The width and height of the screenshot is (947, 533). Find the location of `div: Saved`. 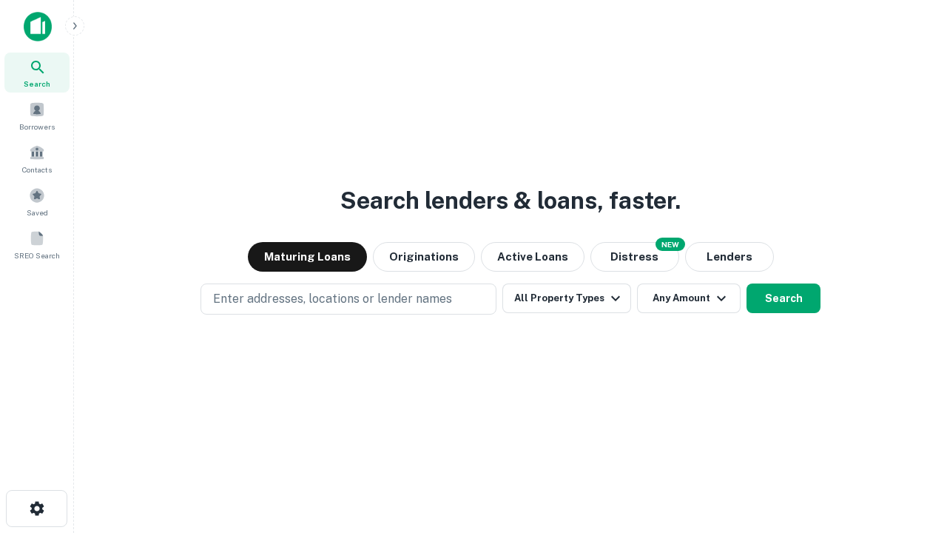

div: Saved is located at coordinates (37, 201).